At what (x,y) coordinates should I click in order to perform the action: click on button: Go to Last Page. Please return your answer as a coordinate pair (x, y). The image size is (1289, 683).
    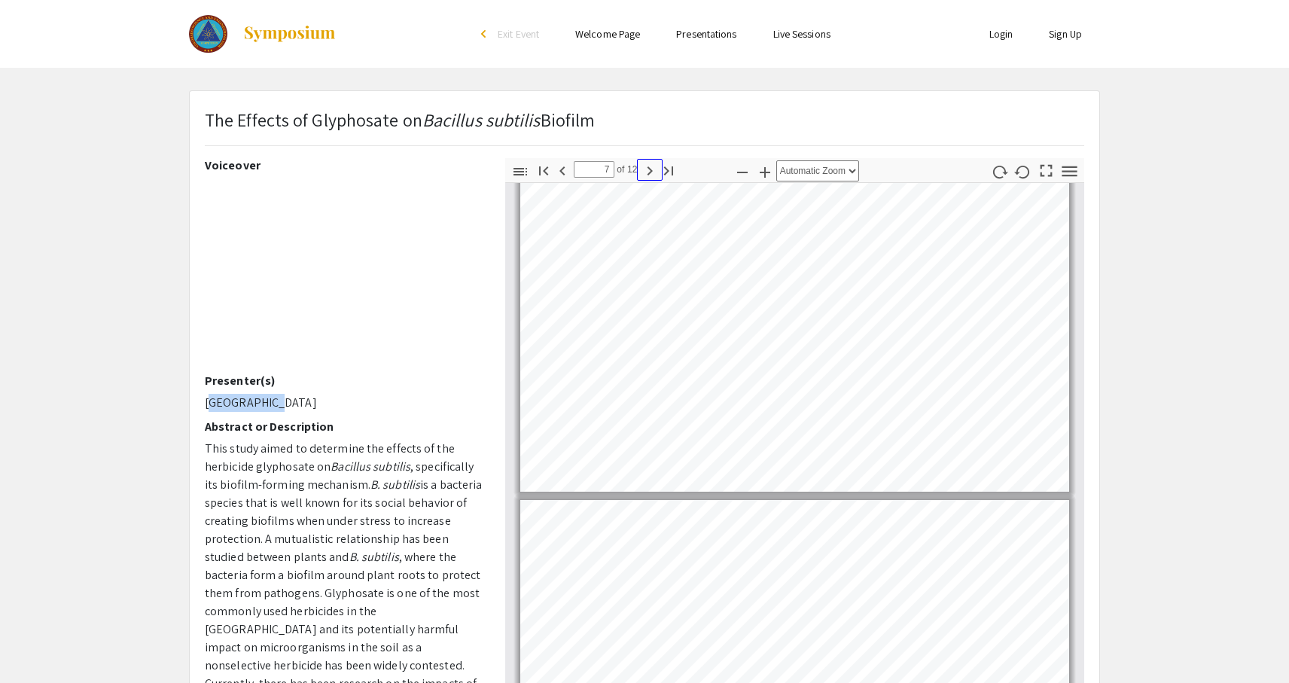
    Looking at the image, I should click on (668, 169).